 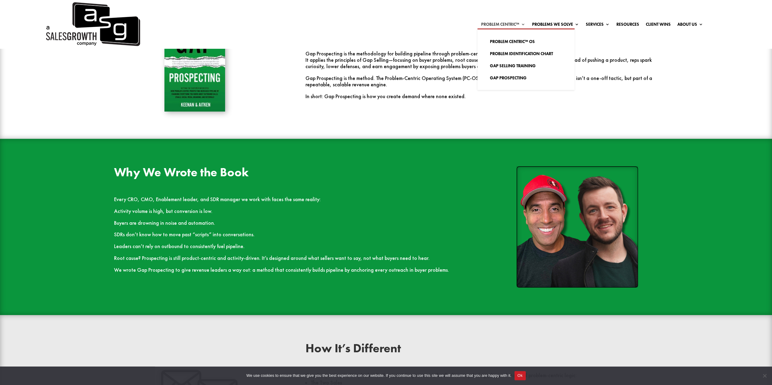 I want to click on p: Activity volume is high, but conversion is low., so click(x=290, y=214).